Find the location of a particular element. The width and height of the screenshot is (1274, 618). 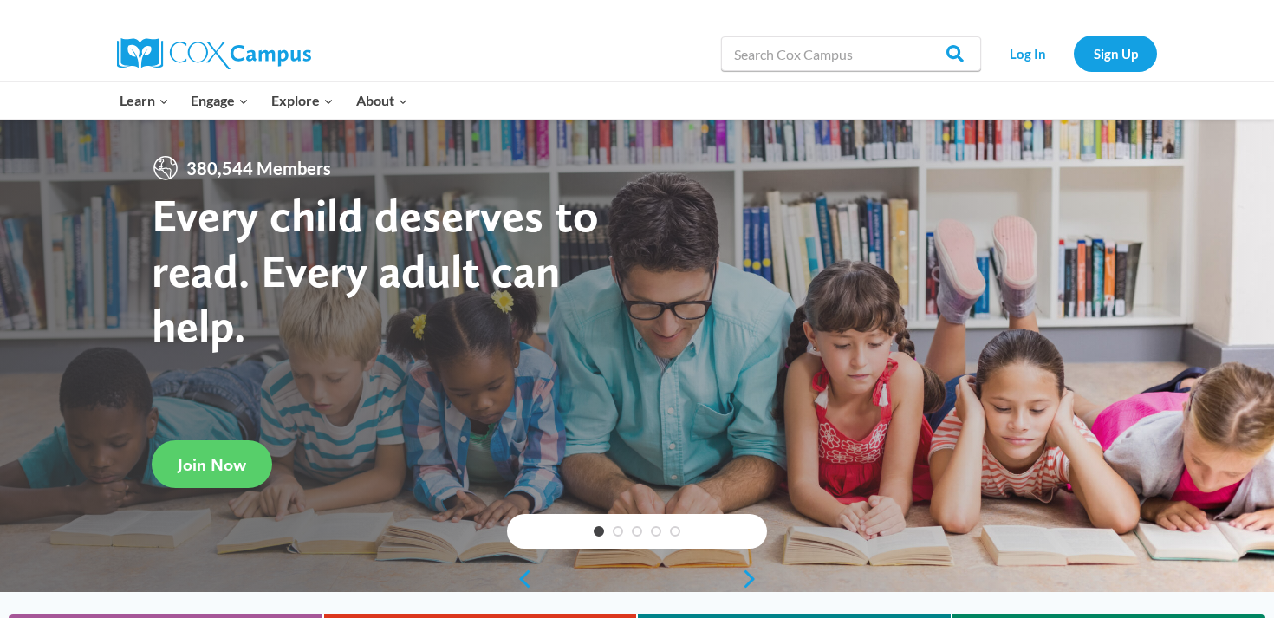

span: Join Now is located at coordinates (211, 464).